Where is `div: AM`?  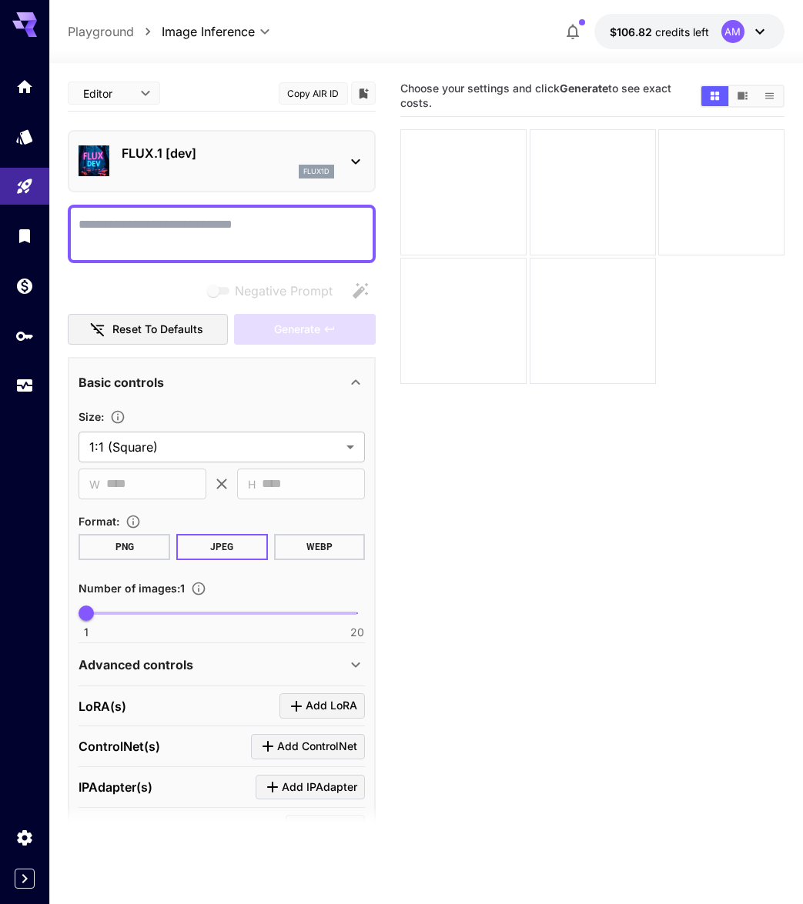 div: AM is located at coordinates (733, 32).